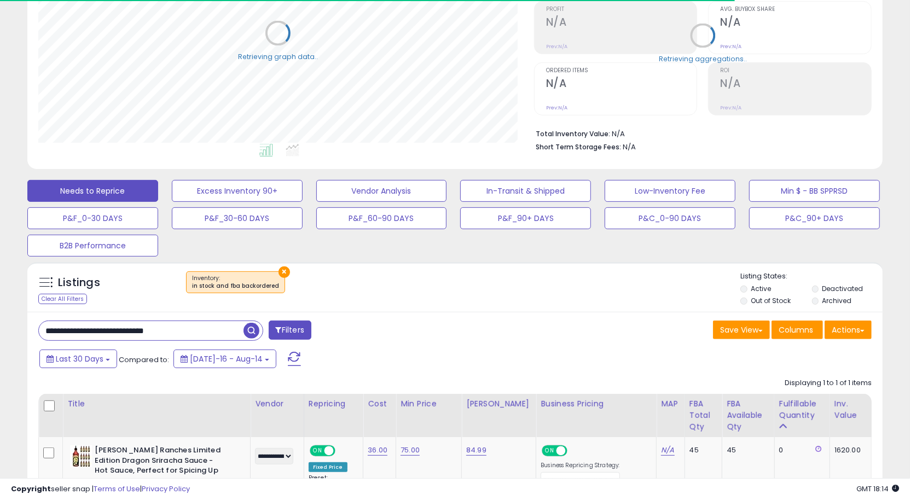  I want to click on a: 84.99, so click(476, 450).